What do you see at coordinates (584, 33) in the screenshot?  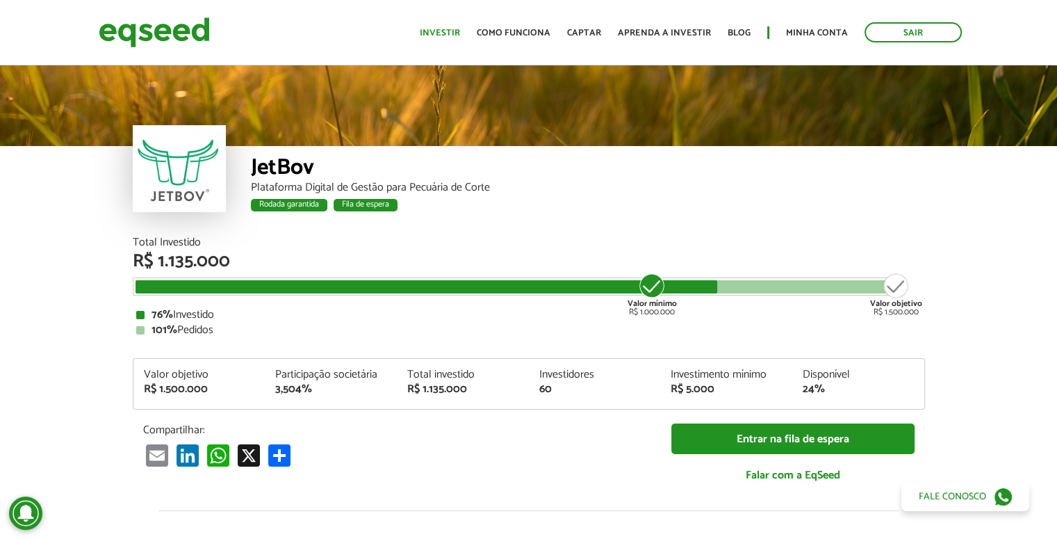 I see `a: Captar` at bounding box center [584, 33].